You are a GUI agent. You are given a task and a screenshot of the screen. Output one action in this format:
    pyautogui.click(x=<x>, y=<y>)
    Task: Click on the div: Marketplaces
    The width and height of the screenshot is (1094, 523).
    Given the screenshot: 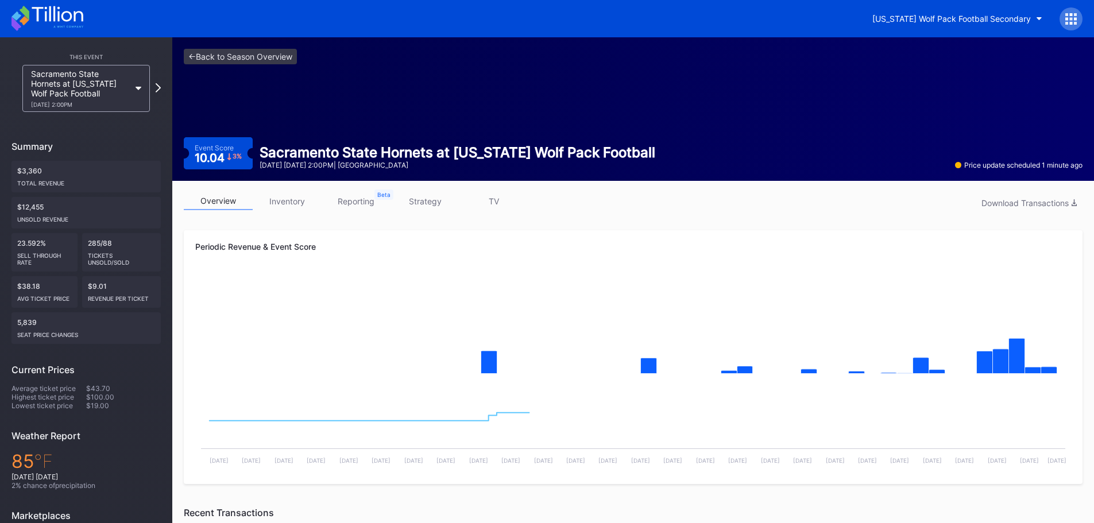 What is the action you would take?
    pyautogui.click(x=86, y=516)
    